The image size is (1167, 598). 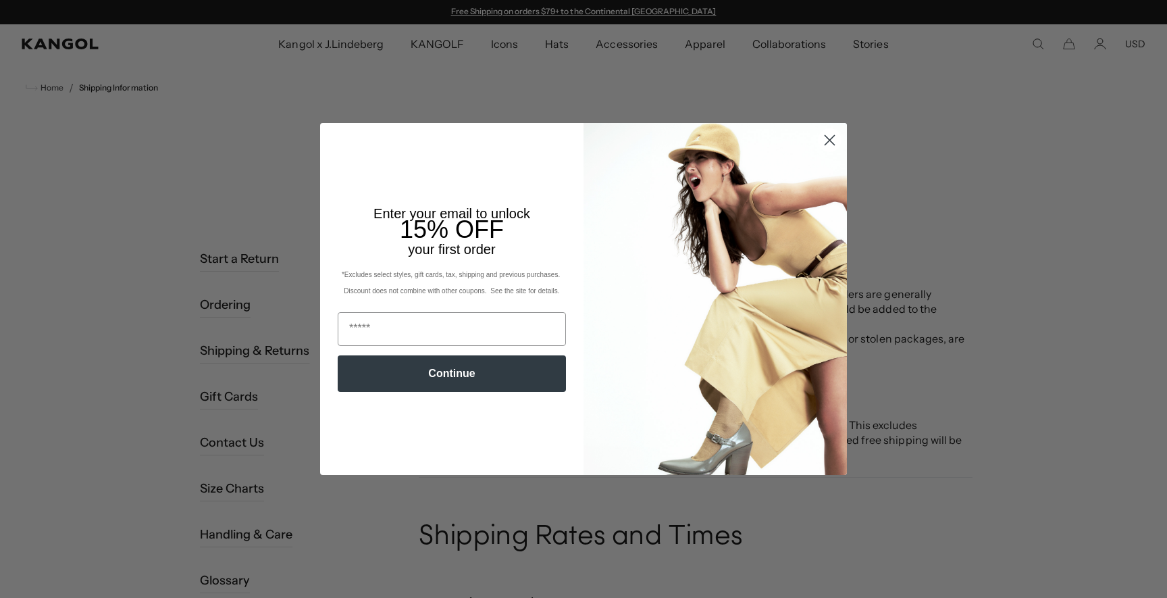 What do you see at coordinates (452, 213) in the screenshot?
I see `span: Enter your email to unlock` at bounding box center [452, 213].